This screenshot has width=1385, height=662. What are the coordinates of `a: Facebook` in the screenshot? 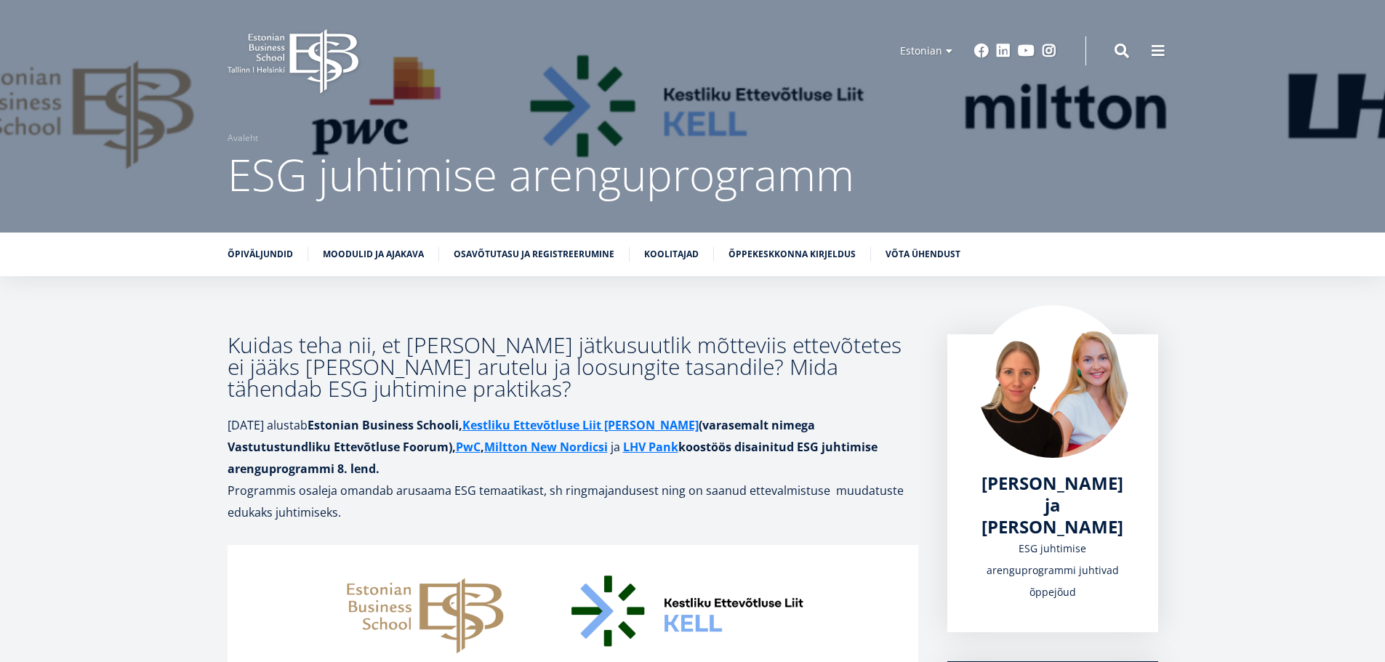 It's located at (981, 51).